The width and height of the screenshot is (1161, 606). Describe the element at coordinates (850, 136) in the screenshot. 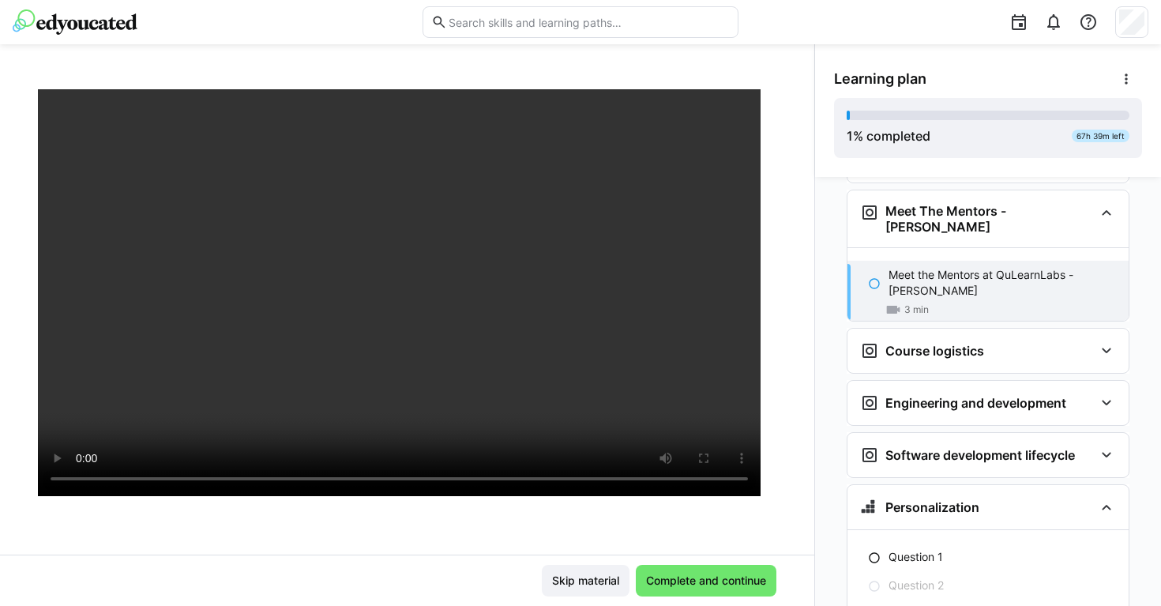

I see `span: 1` at that location.